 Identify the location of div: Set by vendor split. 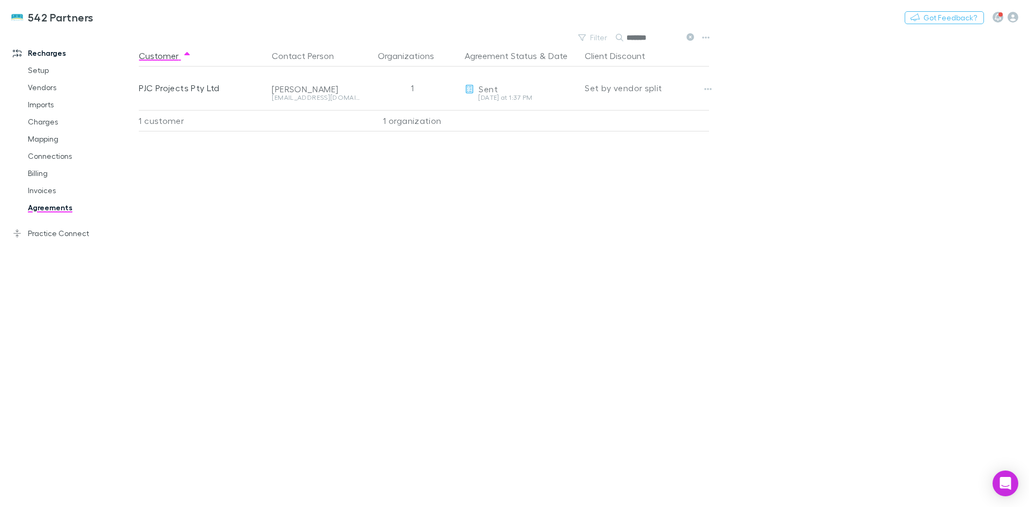
(647, 88).